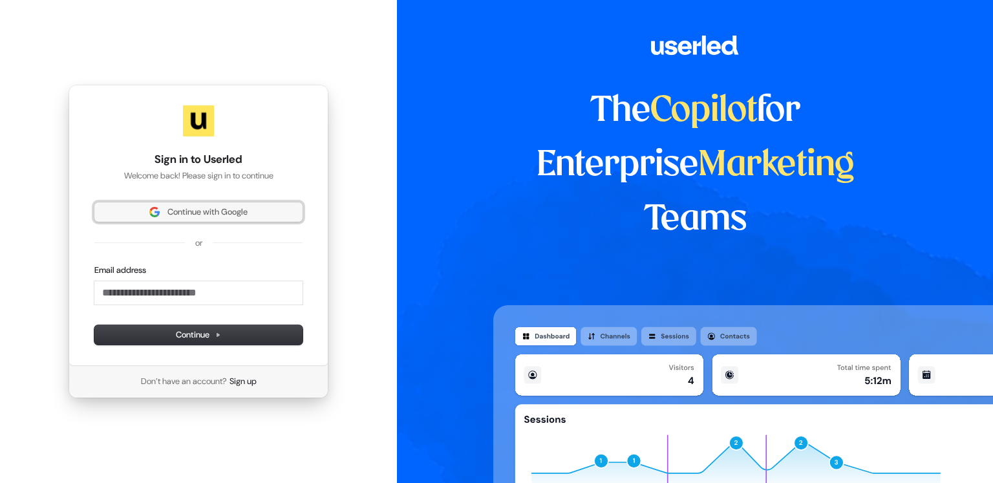 The image size is (993, 483). What do you see at coordinates (199, 121) in the screenshot?
I see `img: Userled` at bounding box center [199, 121].